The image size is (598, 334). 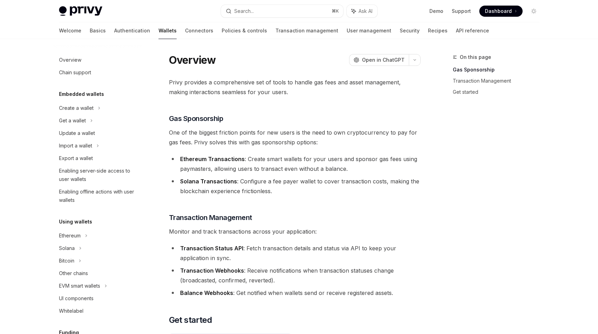 I want to click on a: UI components, so click(x=98, y=299).